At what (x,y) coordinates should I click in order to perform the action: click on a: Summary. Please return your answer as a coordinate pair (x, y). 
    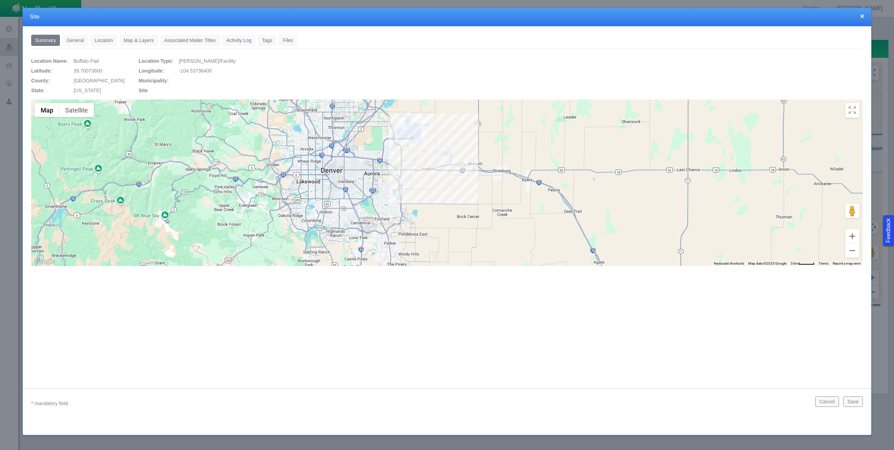
    Looking at the image, I should click on (46, 40).